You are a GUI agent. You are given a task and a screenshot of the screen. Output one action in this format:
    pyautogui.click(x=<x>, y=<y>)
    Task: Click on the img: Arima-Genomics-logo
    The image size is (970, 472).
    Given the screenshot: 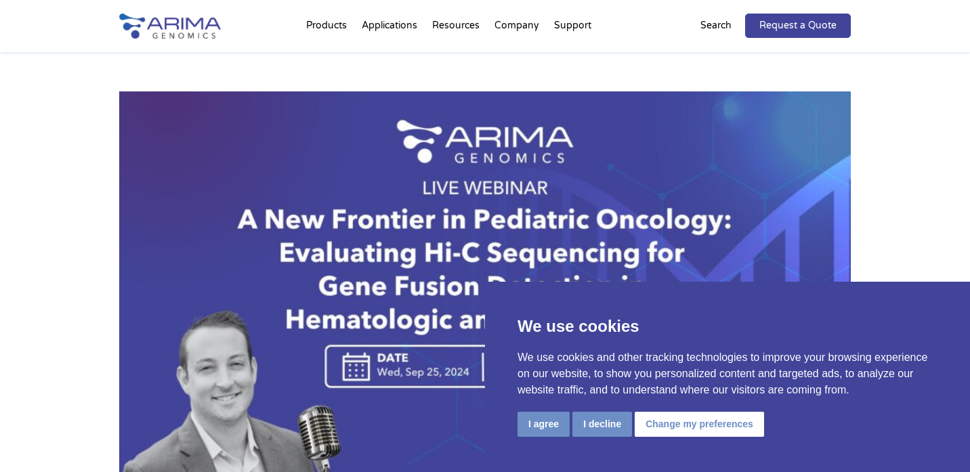 What is the action you would take?
    pyautogui.click(x=170, y=26)
    